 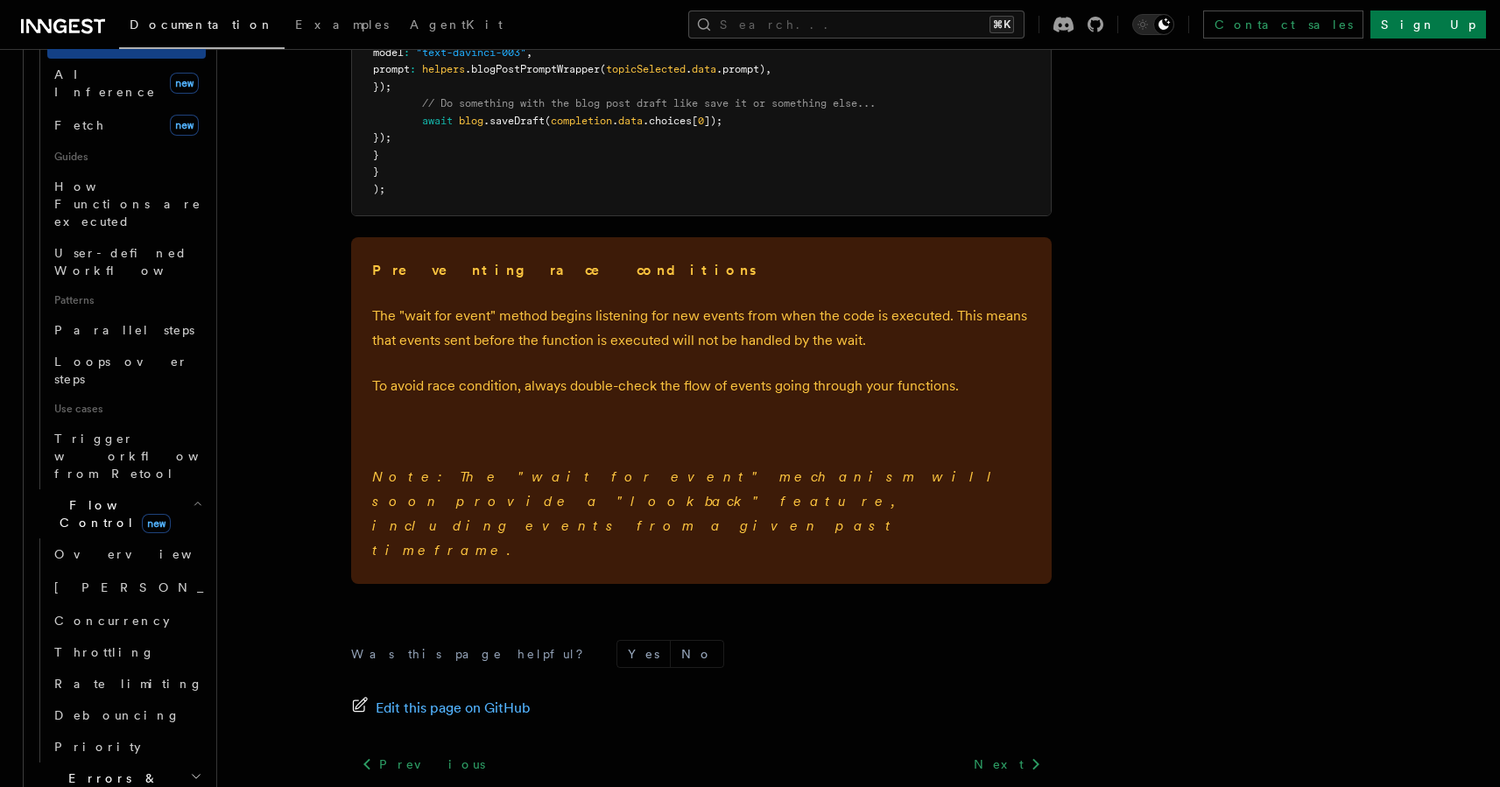 What do you see at coordinates (126, 652) in the screenshot?
I see `a: Throttling` at bounding box center [126, 652].